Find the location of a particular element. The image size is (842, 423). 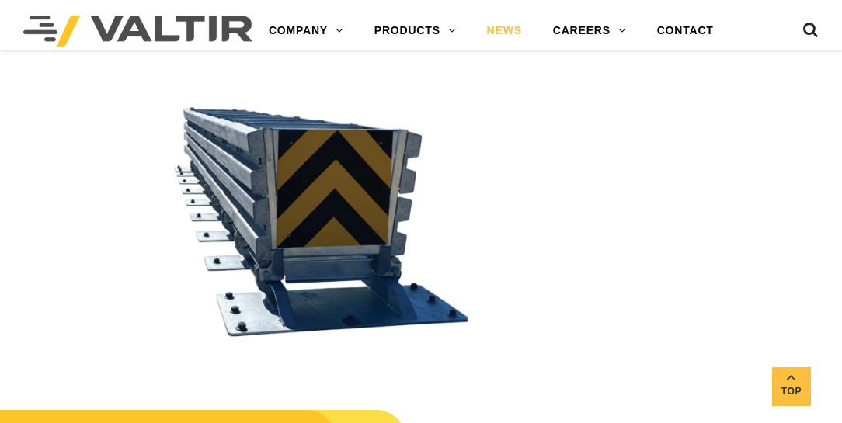

a: PRODUCTS is located at coordinates (415, 31).